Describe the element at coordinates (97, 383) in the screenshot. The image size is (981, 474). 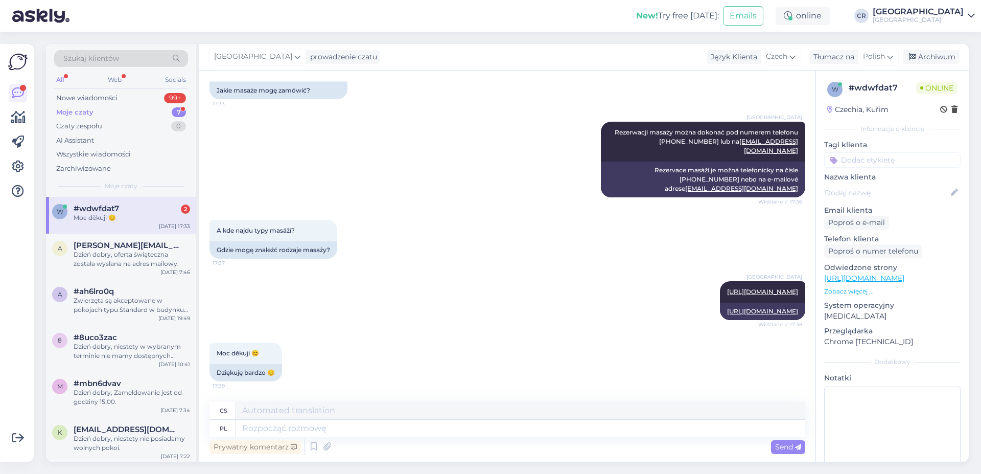
I see `span: #mbn6dvav` at that location.